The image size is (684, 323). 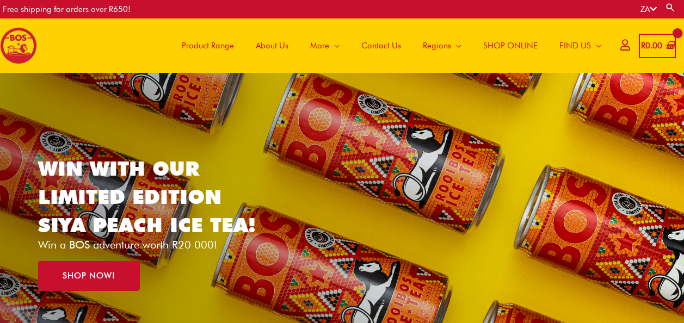 I want to click on a: Regions, so click(x=442, y=46).